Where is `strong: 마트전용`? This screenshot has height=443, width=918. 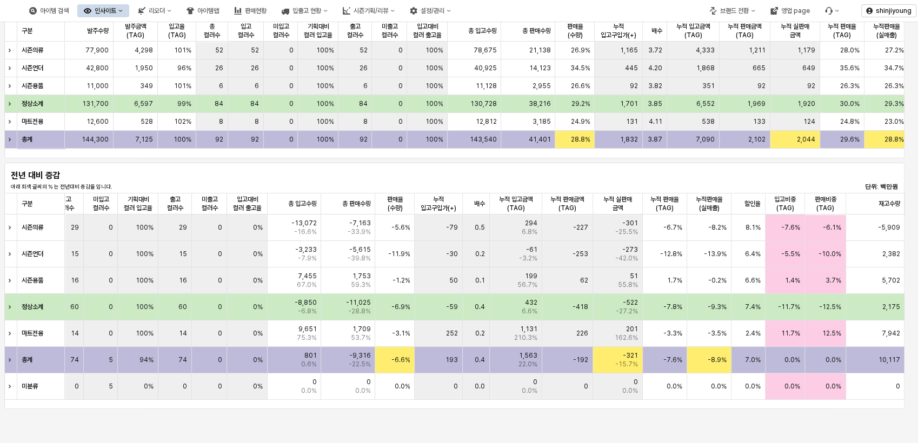
strong: 마트전용 is located at coordinates (32, 122).